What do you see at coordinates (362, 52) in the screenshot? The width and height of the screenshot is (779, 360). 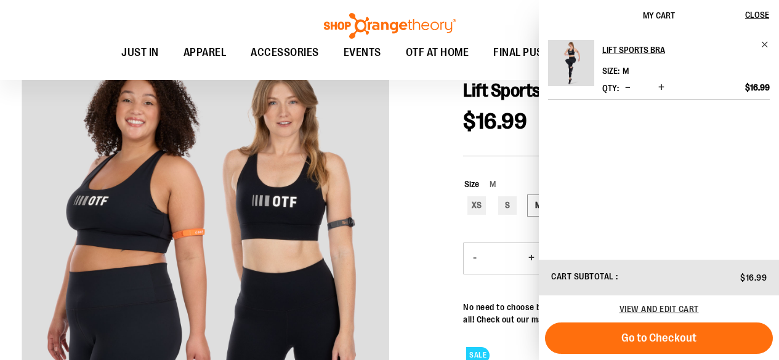 I see `span: EVENTS` at bounding box center [362, 52].